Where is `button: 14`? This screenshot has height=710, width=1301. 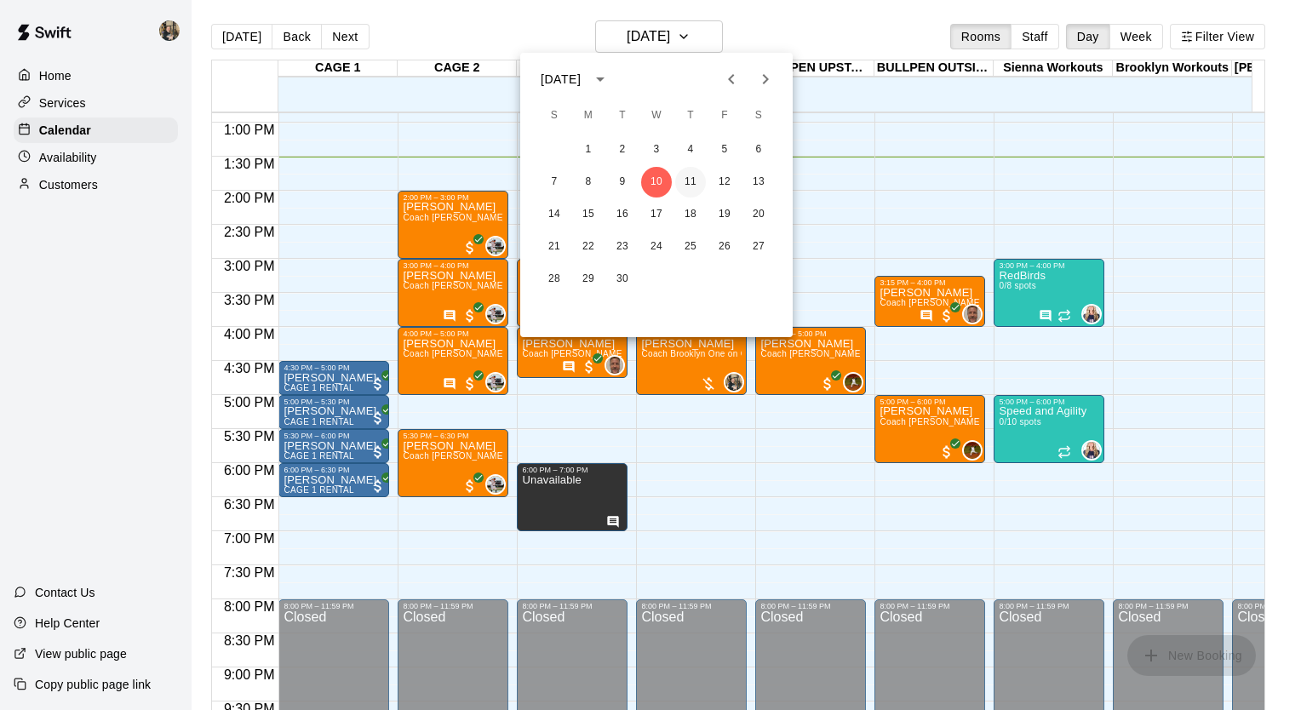
button: 14 is located at coordinates (554, 215).